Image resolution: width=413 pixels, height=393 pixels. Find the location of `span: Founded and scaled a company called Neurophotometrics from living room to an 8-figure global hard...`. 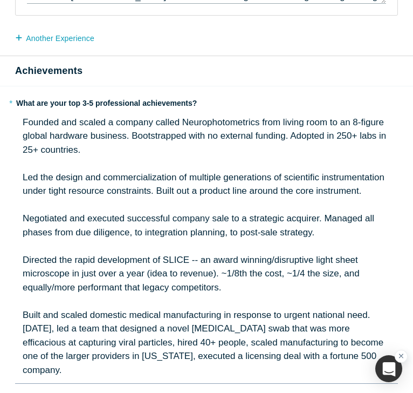

span: Founded and scaled a company called Neurophotometrics from living room to an 8-figure global hard... is located at coordinates (206, 136).